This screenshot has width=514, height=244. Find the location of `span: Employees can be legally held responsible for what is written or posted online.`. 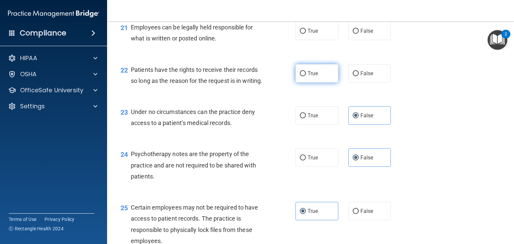

span: Employees can be legally held responsible for what is written or posted online. is located at coordinates (192, 33).